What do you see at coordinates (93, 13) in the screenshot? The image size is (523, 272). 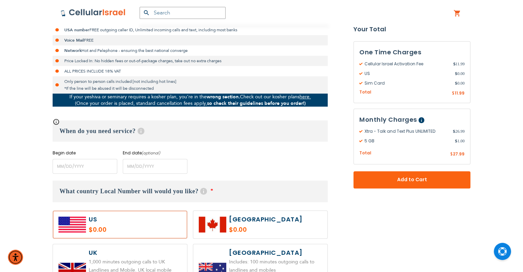 I see `img: Cellular Israel Logo` at bounding box center [93, 13].